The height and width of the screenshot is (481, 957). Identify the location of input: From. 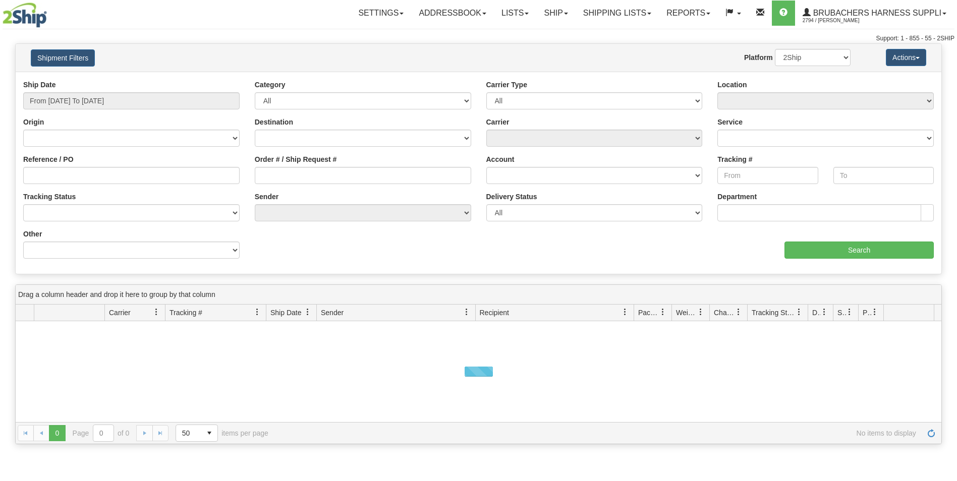
(767, 175).